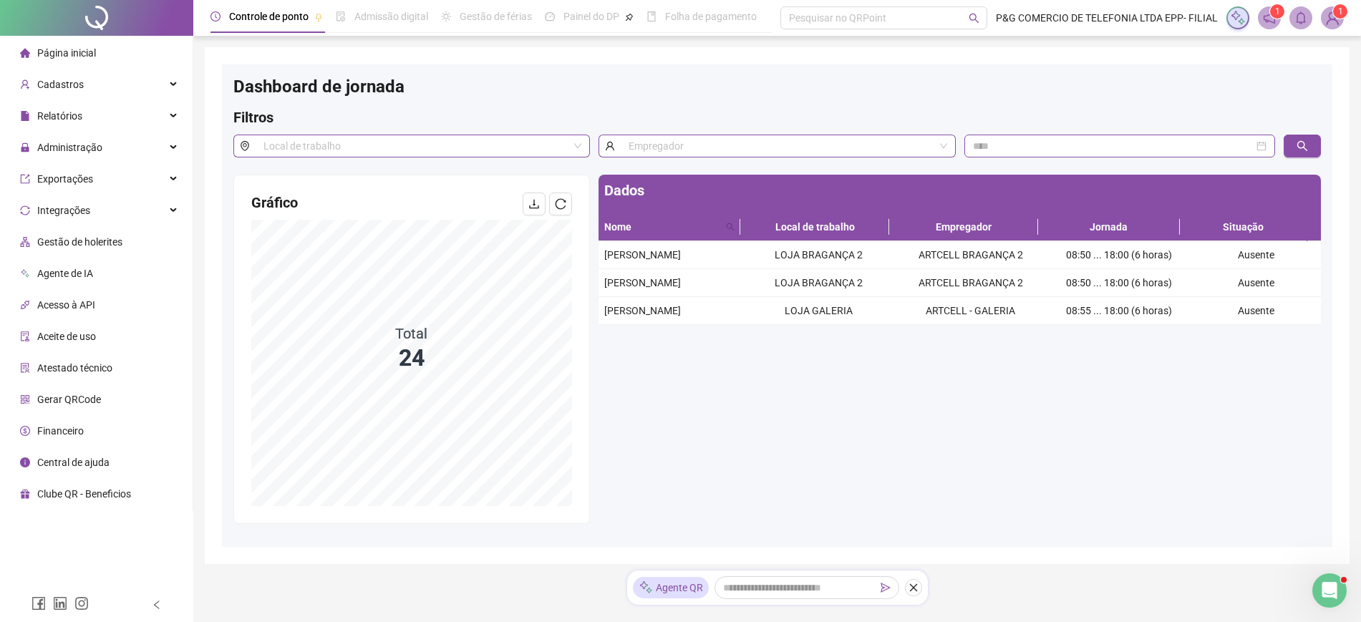  I want to click on span: clock-circle, so click(215, 16).